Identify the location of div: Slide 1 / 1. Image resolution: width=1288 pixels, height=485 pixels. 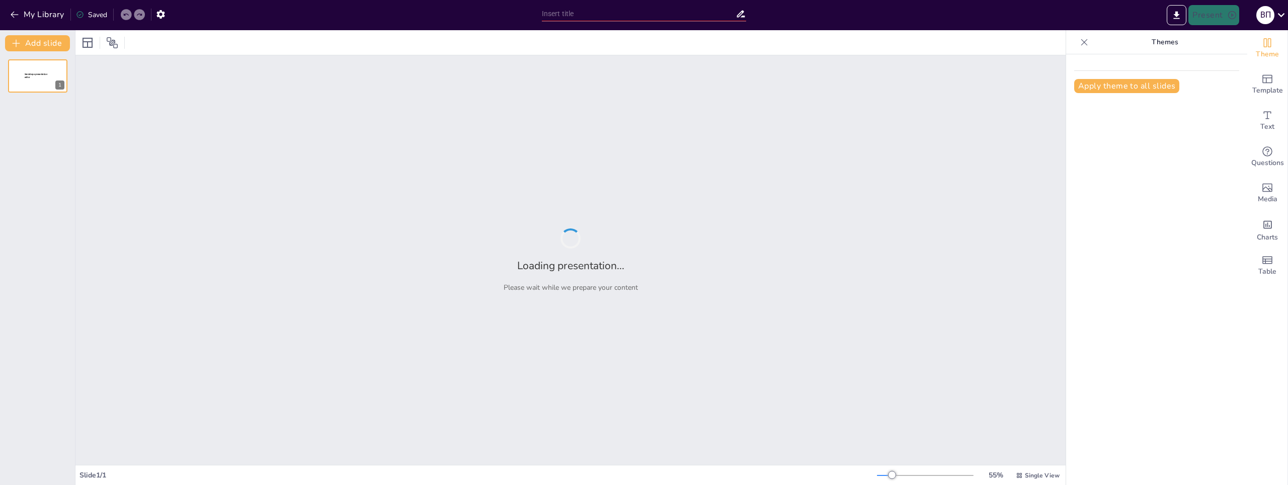
(478, 475).